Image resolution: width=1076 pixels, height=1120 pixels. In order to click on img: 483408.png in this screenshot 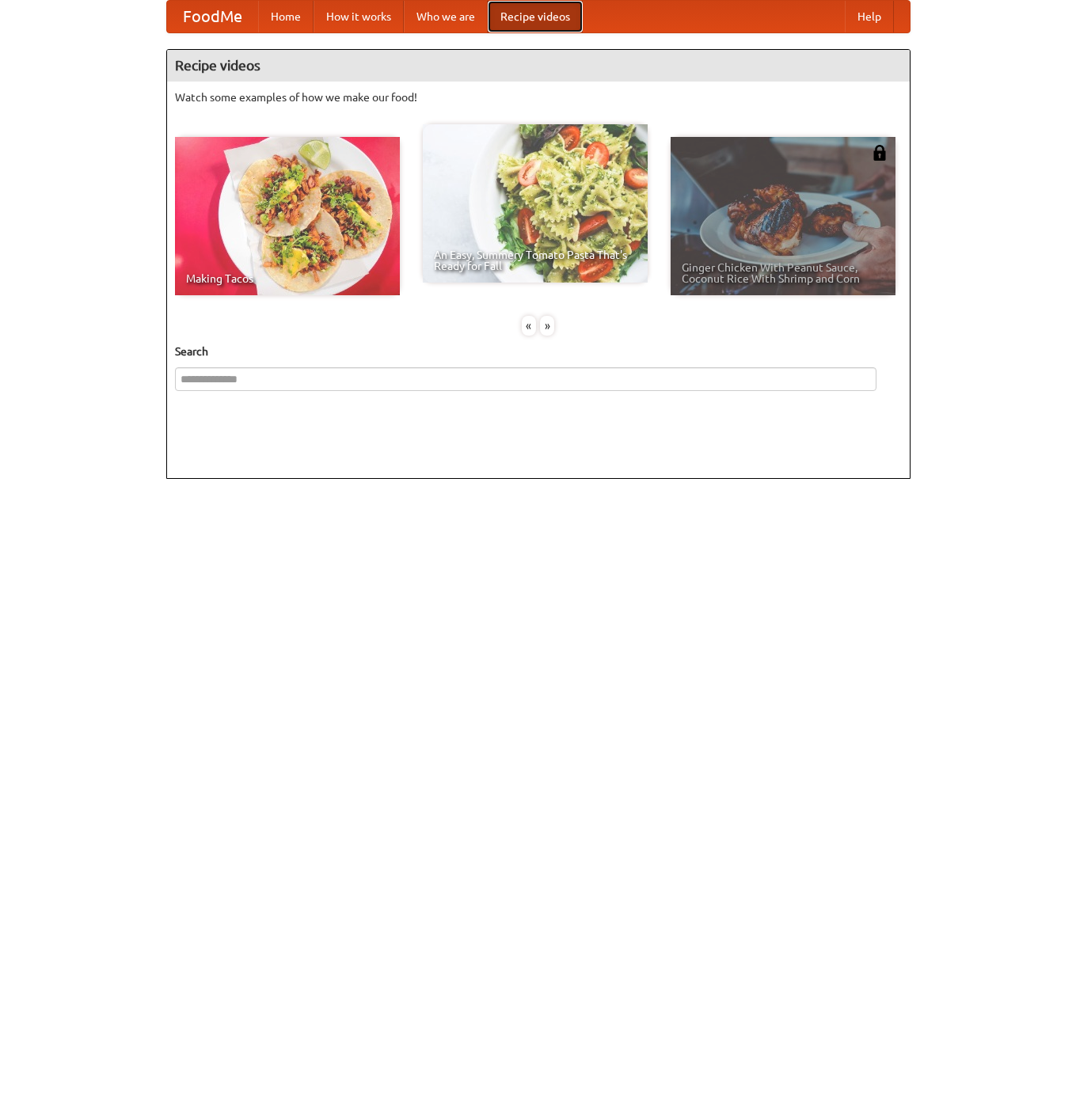, I will do `click(879, 153)`.